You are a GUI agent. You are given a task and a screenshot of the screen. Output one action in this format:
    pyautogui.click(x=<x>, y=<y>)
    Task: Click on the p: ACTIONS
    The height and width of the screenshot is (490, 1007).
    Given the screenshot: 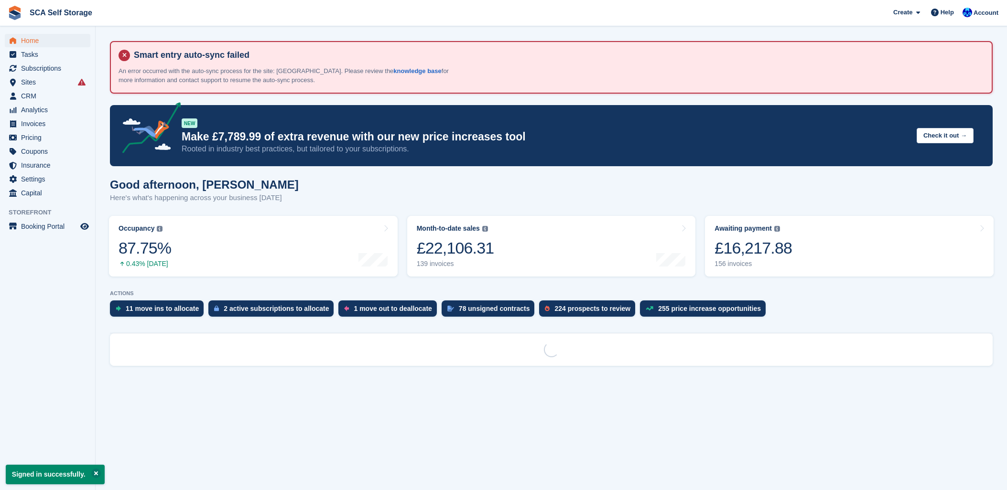 What is the action you would take?
    pyautogui.click(x=551, y=294)
    